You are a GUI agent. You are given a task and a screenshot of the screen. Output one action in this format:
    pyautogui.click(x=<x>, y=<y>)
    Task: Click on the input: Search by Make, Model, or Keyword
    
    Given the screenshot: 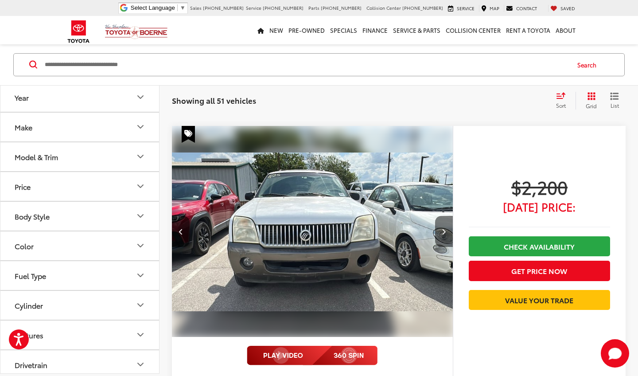 What is the action you would take?
    pyautogui.click(x=306, y=65)
    